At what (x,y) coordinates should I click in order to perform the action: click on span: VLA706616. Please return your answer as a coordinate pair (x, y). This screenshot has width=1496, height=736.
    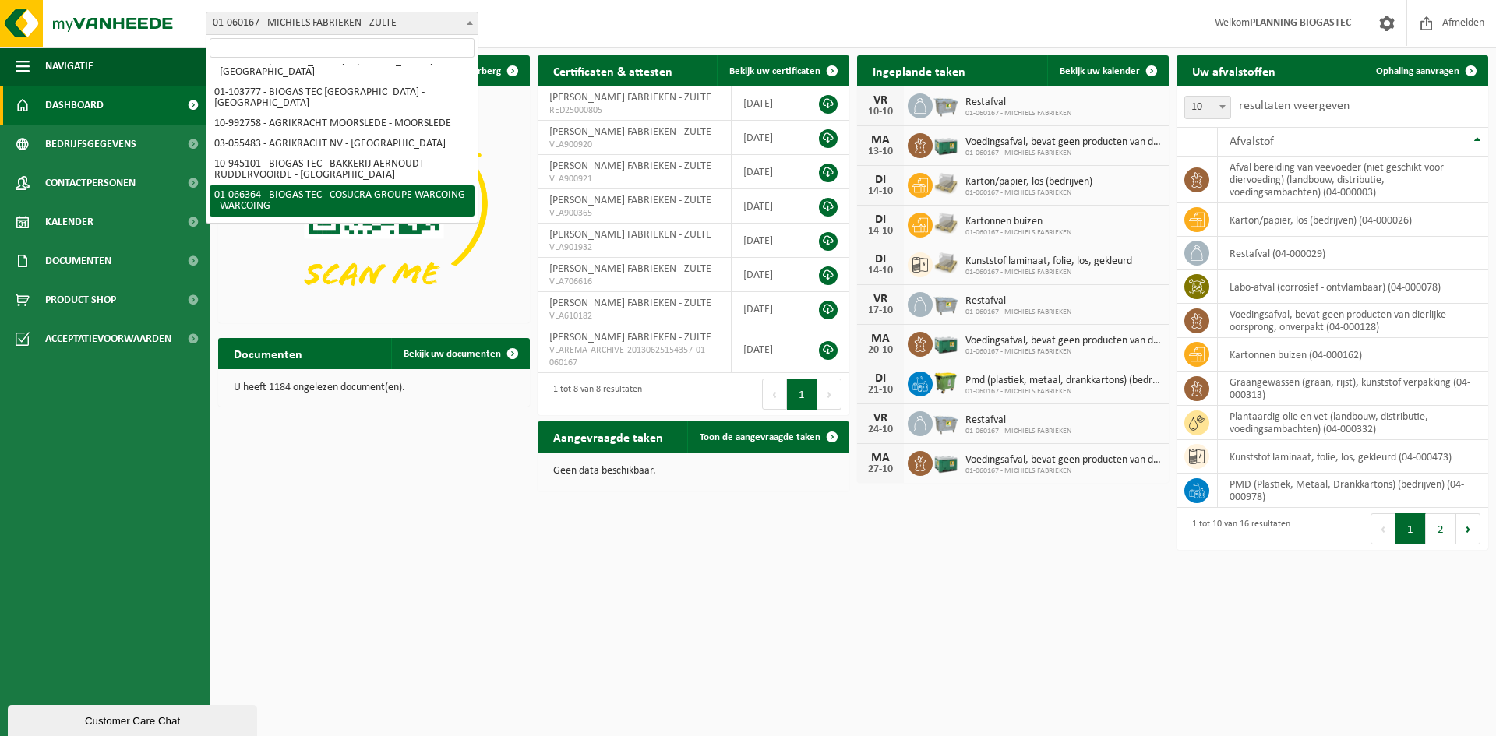
    Looking at the image, I should click on (634, 282).